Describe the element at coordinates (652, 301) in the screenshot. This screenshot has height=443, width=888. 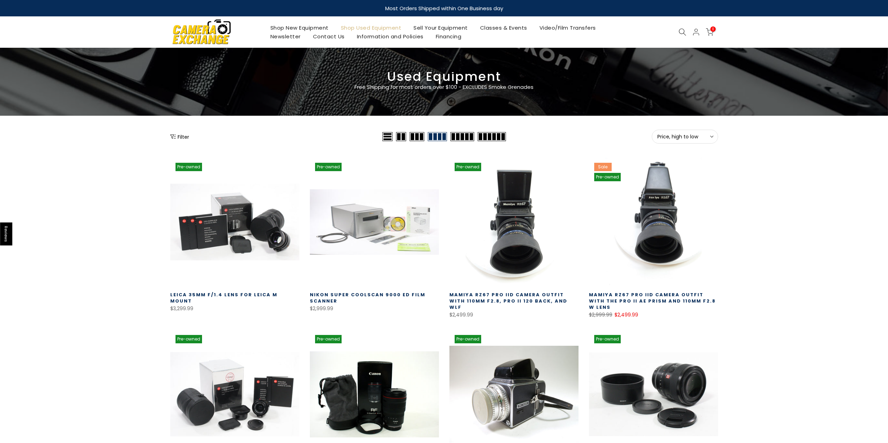
I see `a: Mamiya RZ67 Pro IID Camera Outfit with the Pro II AE Prism and 110MM F2.8 W Lens` at that location.